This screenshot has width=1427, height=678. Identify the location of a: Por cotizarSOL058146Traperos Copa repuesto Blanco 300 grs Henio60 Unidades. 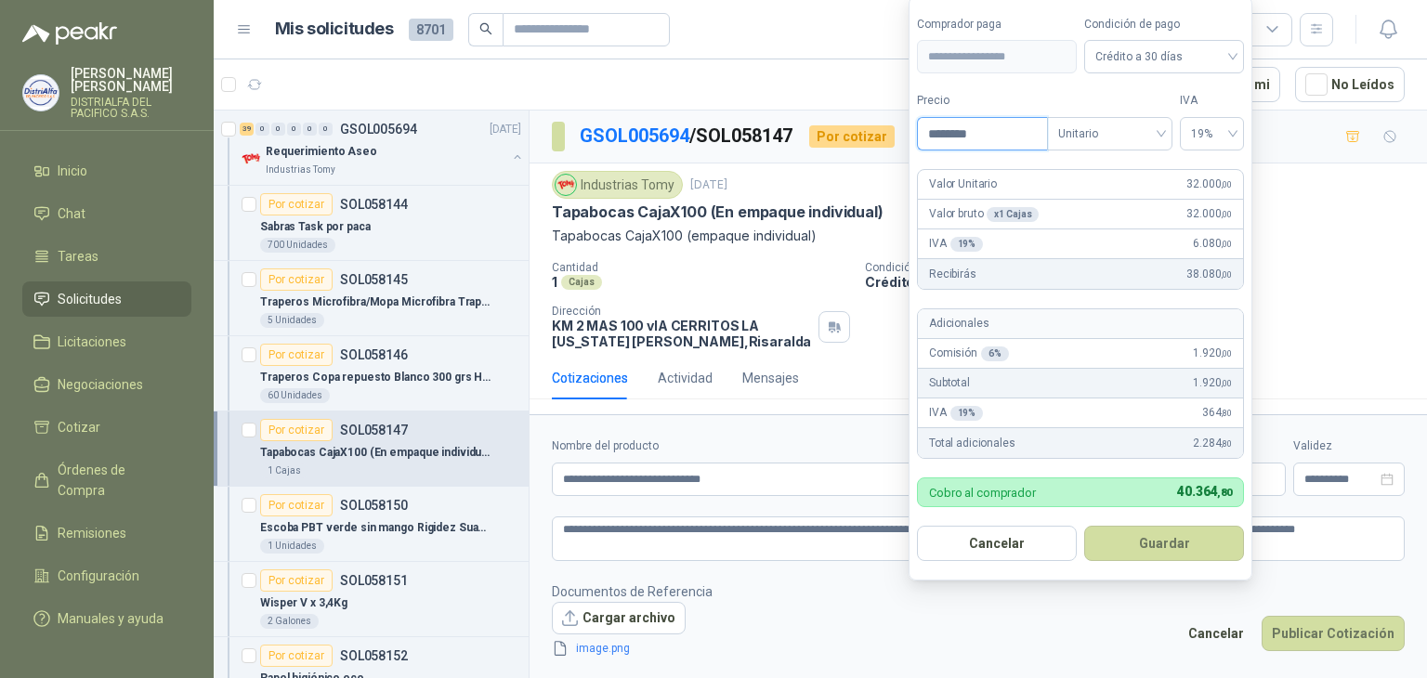
(371, 374).